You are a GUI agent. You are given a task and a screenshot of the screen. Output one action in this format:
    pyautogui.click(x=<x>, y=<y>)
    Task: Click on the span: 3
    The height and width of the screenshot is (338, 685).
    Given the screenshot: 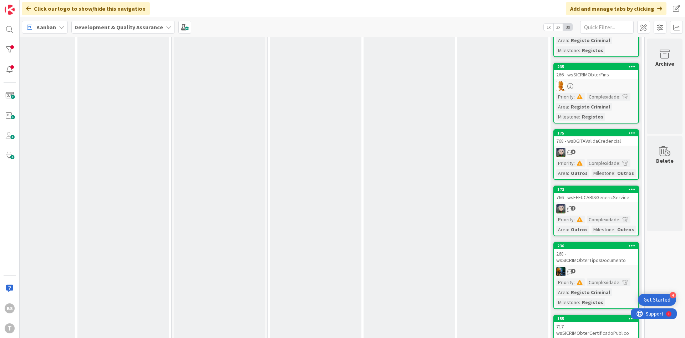 What is the action you would take?
    pyautogui.click(x=573, y=152)
    